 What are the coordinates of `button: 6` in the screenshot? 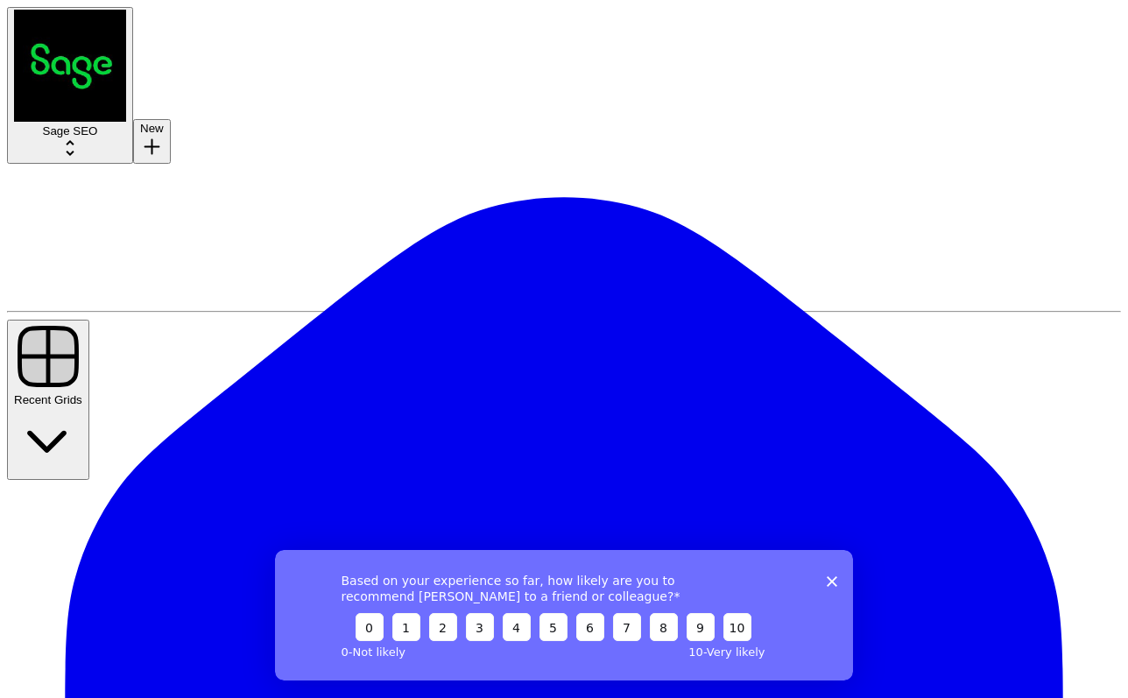 It's located at (315, 77).